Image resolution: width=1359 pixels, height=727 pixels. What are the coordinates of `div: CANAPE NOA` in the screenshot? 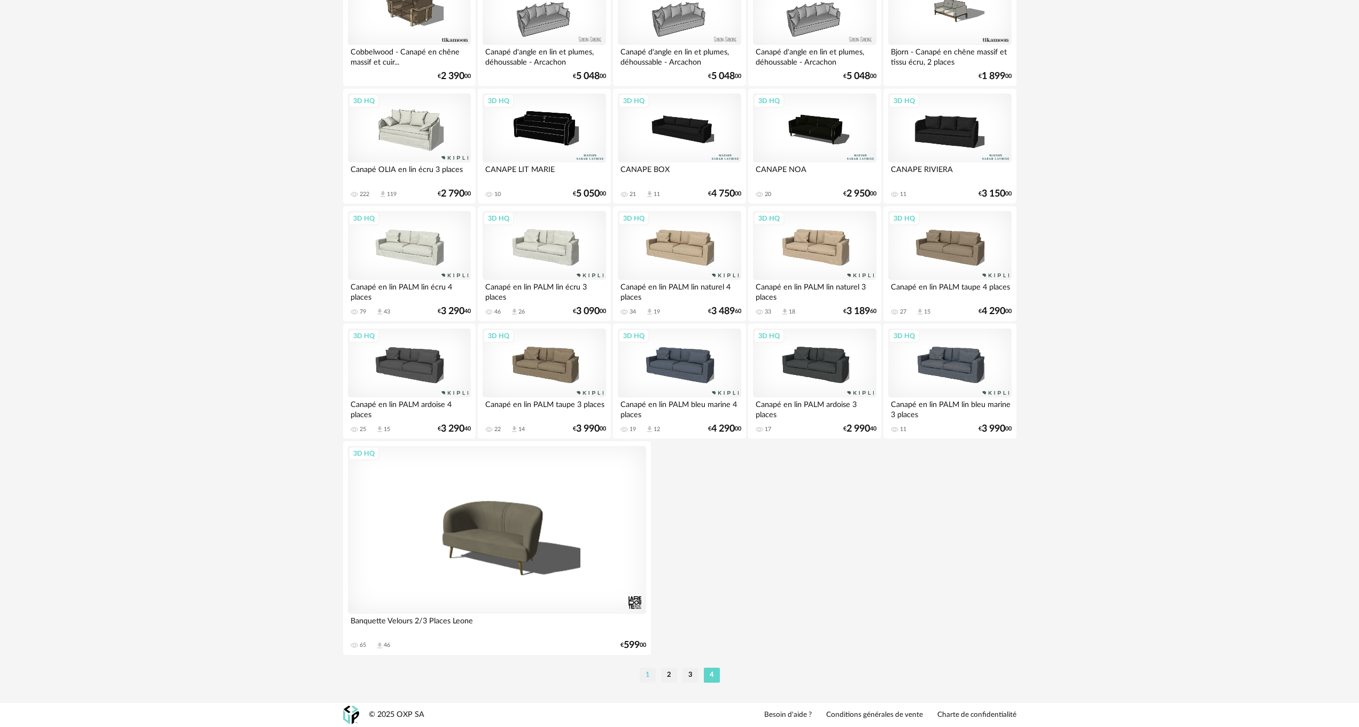 It's located at (814, 173).